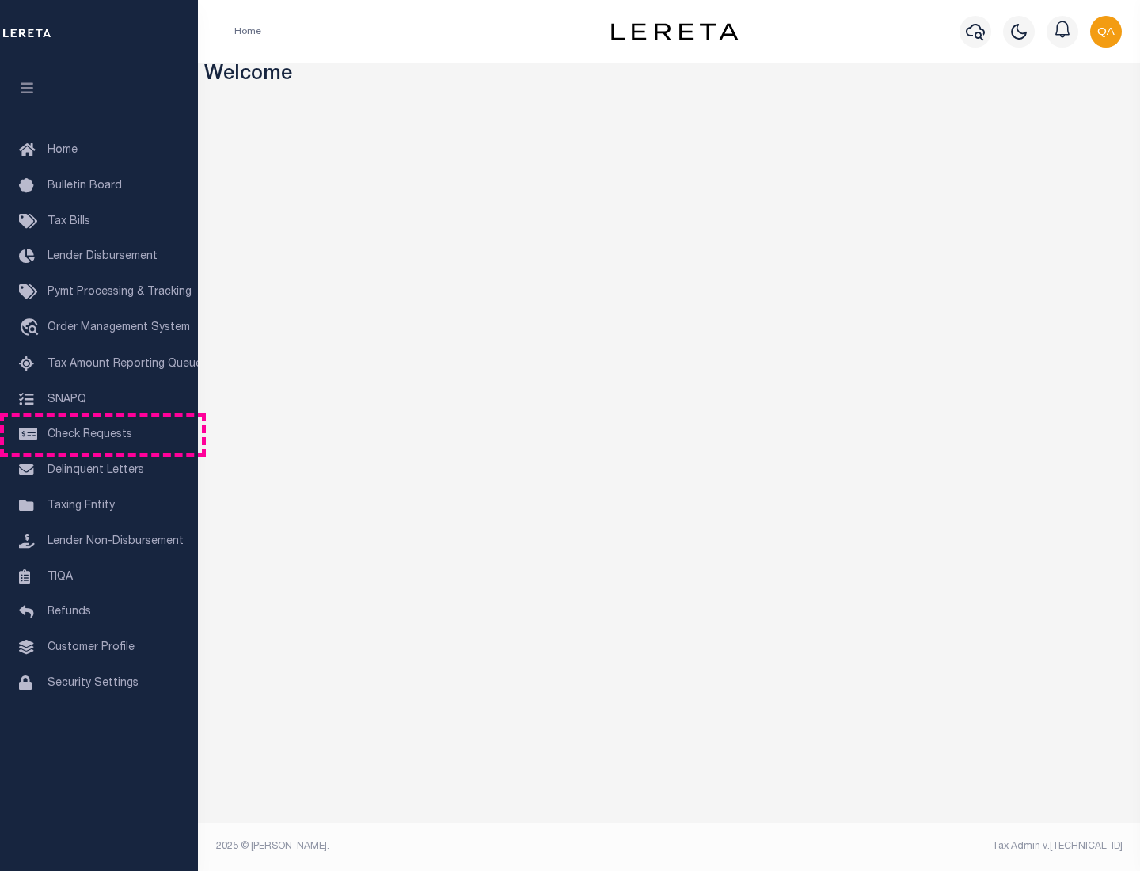 Image resolution: width=1140 pixels, height=871 pixels. What do you see at coordinates (69, 222) in the screenshot?
I see `span: Tax Bills` at bounding box center [69, 222].